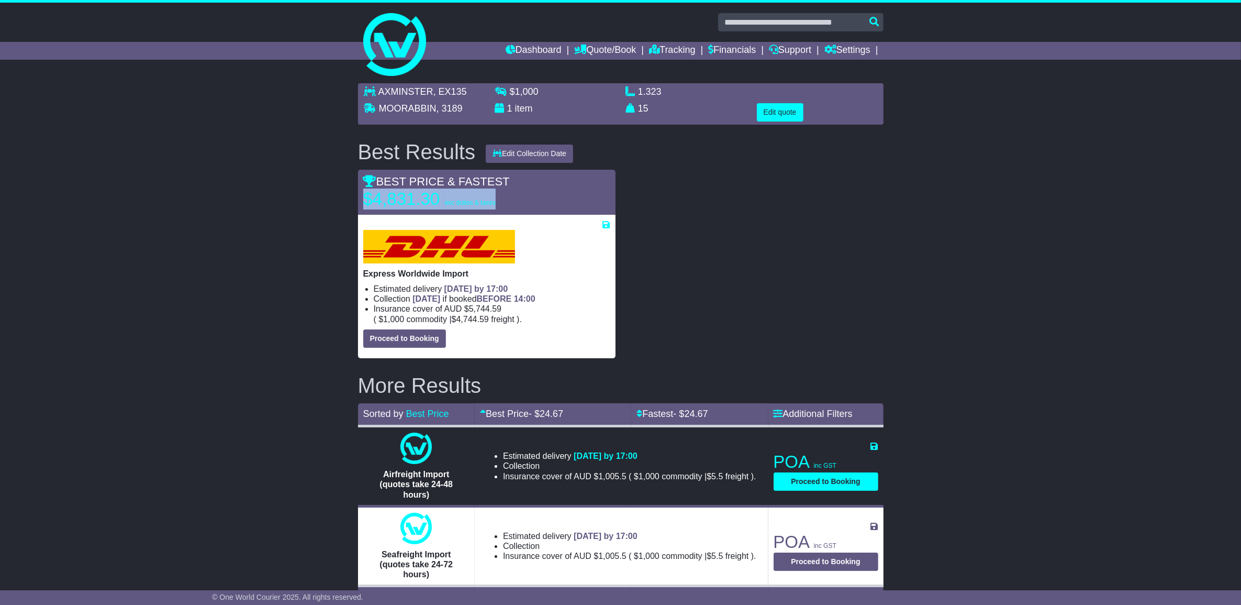 Image resolution: width=1241 pixels, height=605 pixels. I want to click on a: Settings, so click(847, 51).